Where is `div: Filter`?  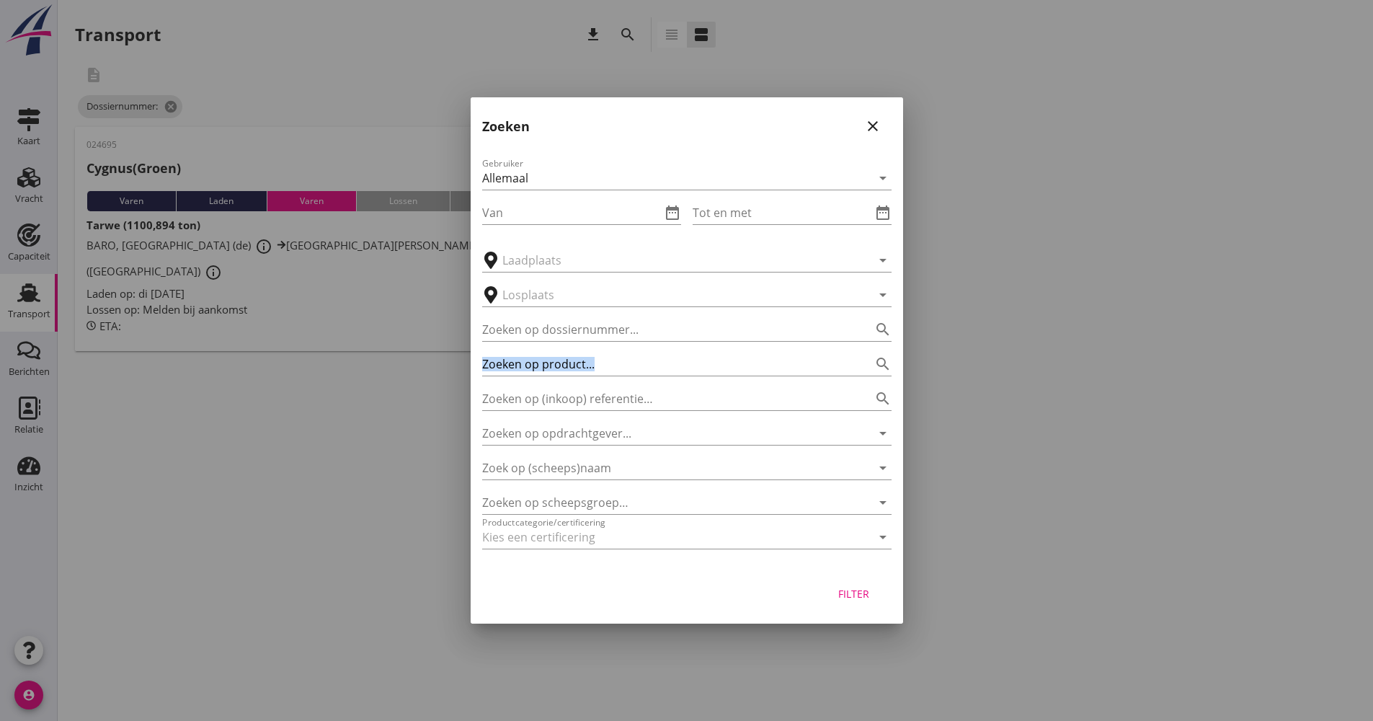 div: Filter is located at coordinates (854, 593).